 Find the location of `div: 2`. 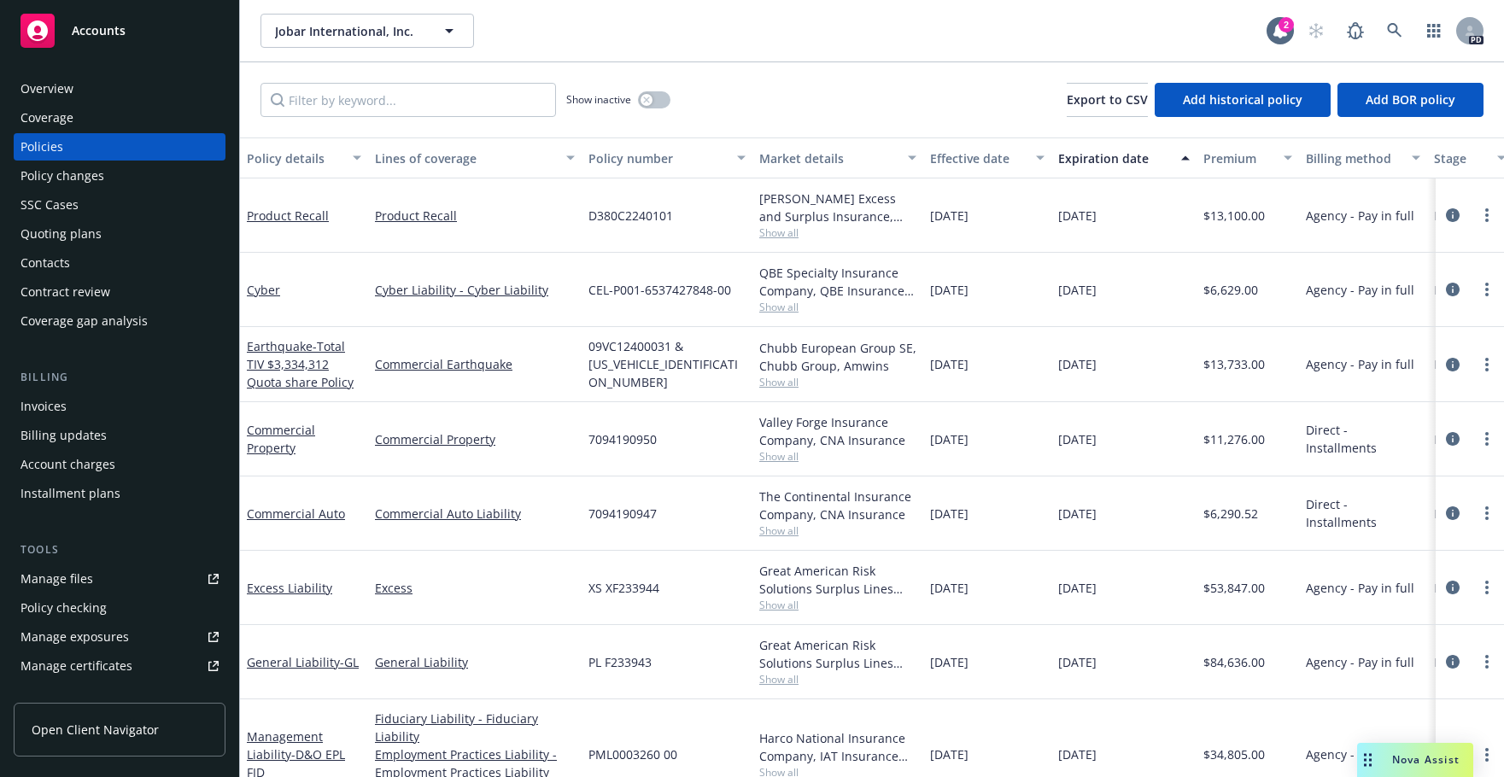

div: 2 is located at coordinates (1286, 25).